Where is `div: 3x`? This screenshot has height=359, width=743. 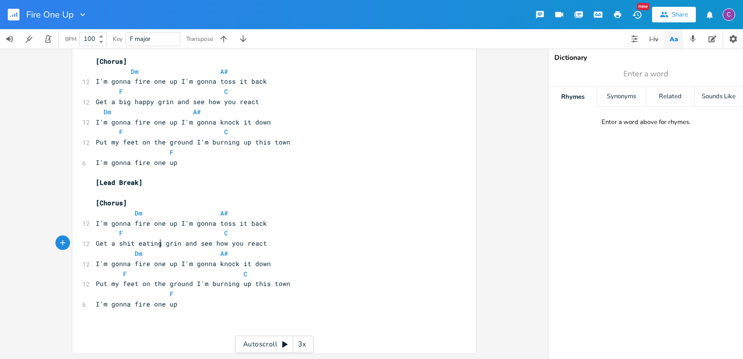
div: 3x is located at coordinates (302, 344).